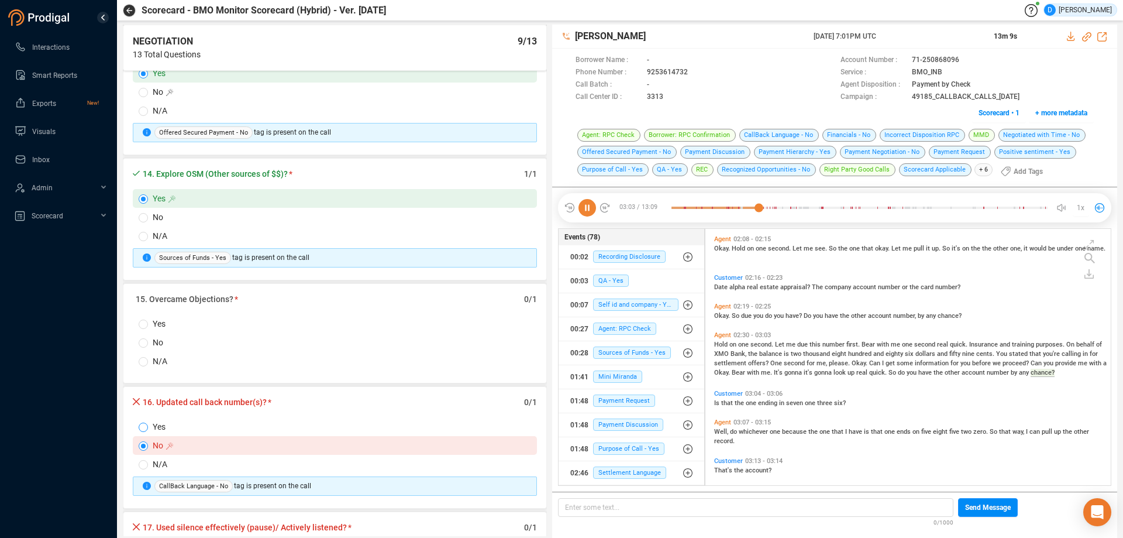  I want to click on div: 00:07, so click(579, 305).